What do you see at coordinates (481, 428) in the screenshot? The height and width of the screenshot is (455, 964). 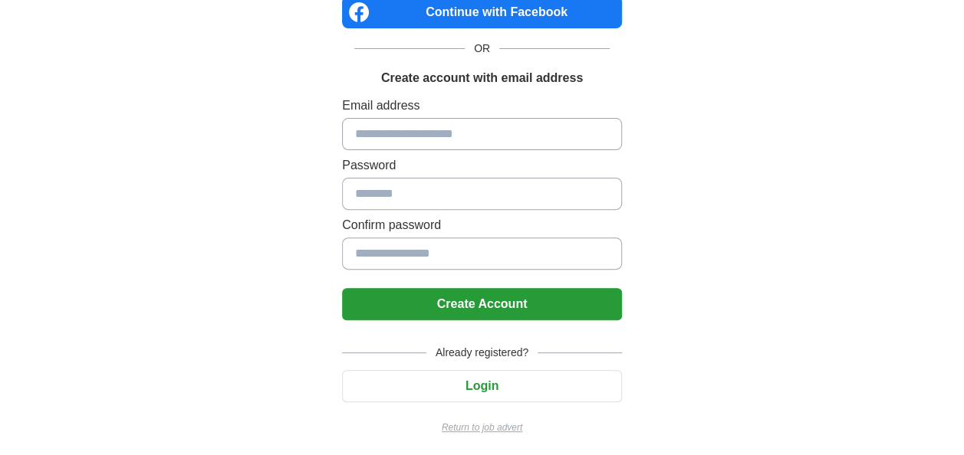 I see `a: Return to job advert` at bounding box center [481, 428].